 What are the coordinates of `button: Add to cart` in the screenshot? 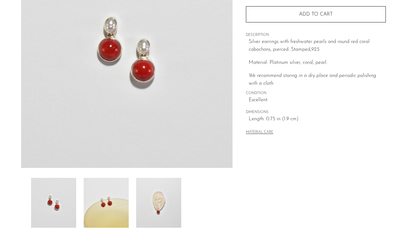 It's located at (316, 14).